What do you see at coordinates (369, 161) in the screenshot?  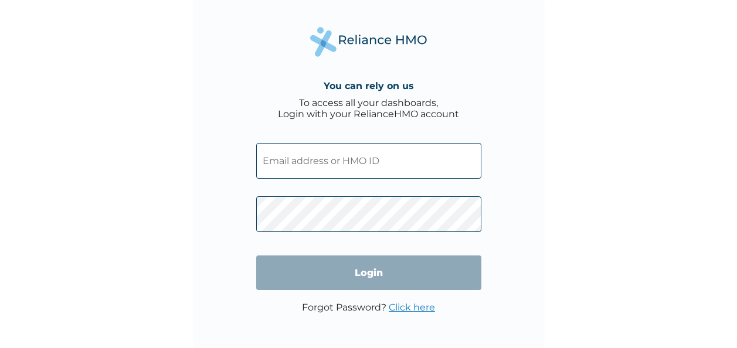 I see `input: Email address or HMO ID` at bounding box center [369, 161].